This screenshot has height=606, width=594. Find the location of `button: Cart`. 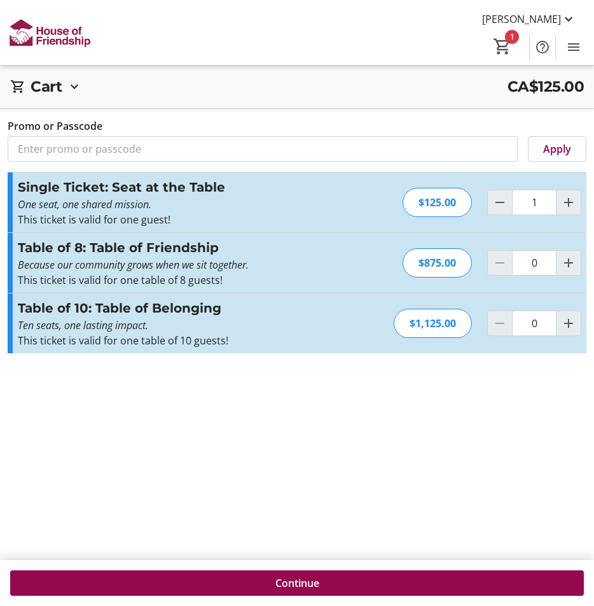

button: Cart is located at coordinates (503, 46).